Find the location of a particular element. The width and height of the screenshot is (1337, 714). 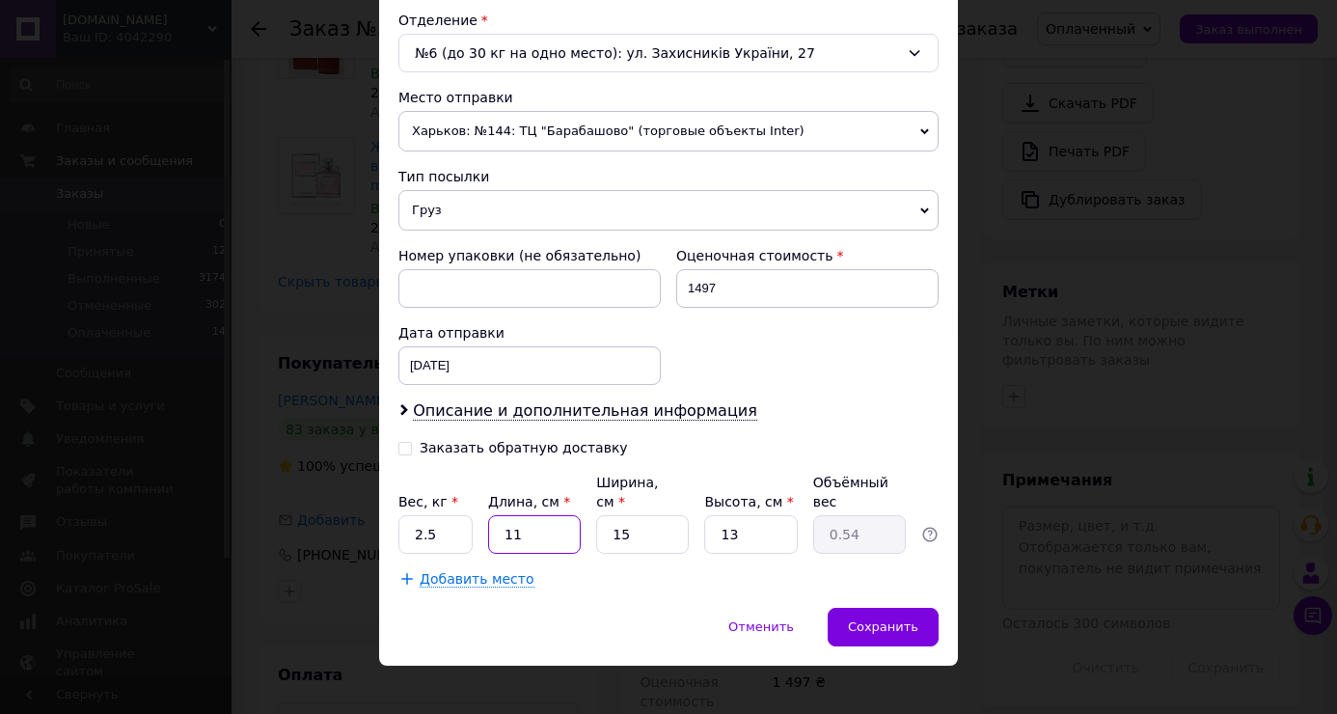

div: Отделение is located at coordinates (669, 20).